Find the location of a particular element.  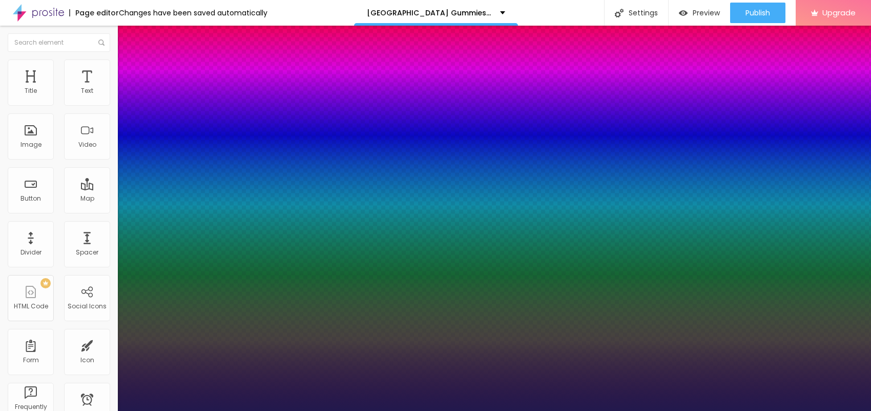

span: Publish is located at coordinates (758, 13).